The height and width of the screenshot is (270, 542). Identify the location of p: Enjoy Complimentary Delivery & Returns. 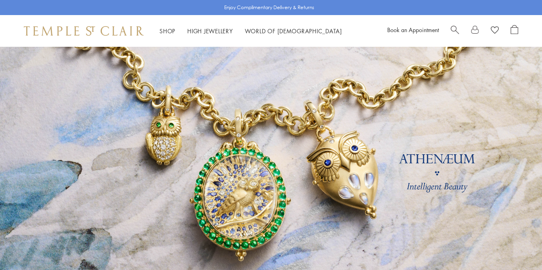
(269, 8).